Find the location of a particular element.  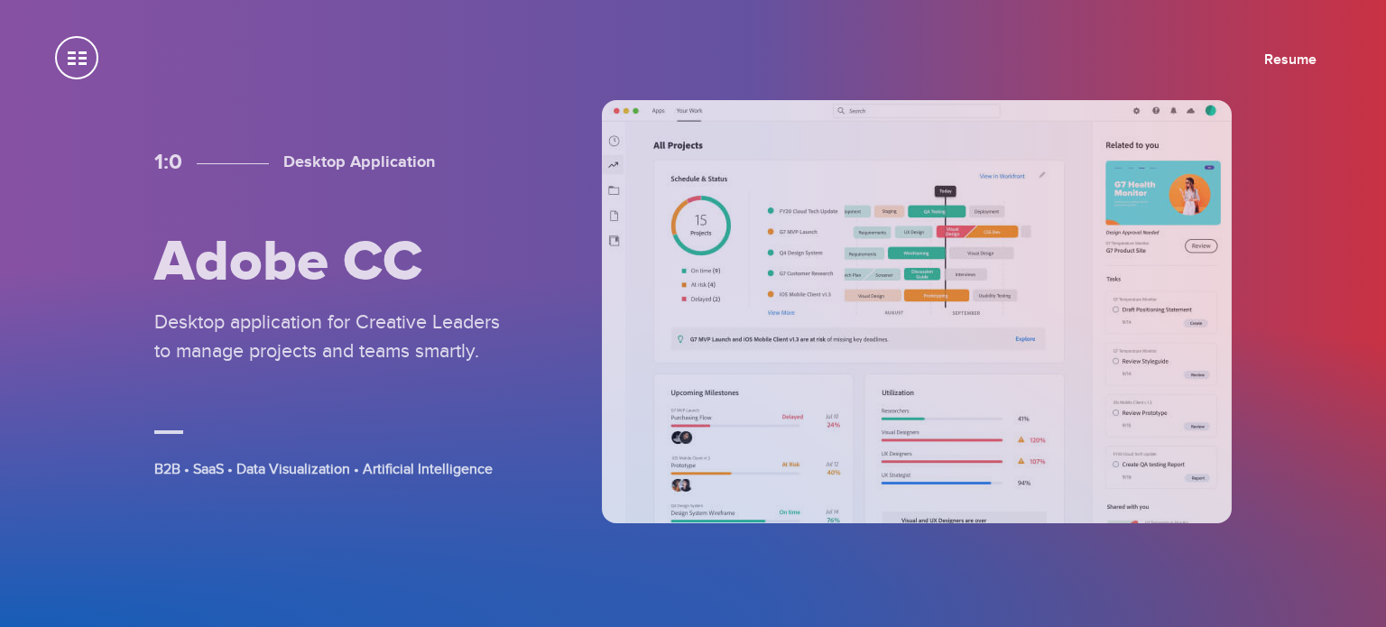

span: 1:0 is located at coordinates (168, 161).